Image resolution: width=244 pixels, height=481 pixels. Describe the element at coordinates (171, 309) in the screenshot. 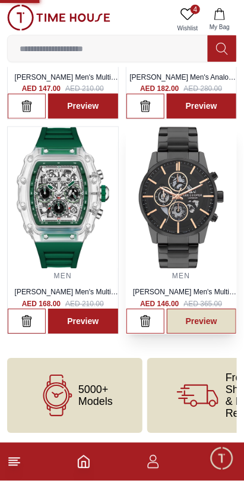

I see `span: 05:51 PM` at that location.